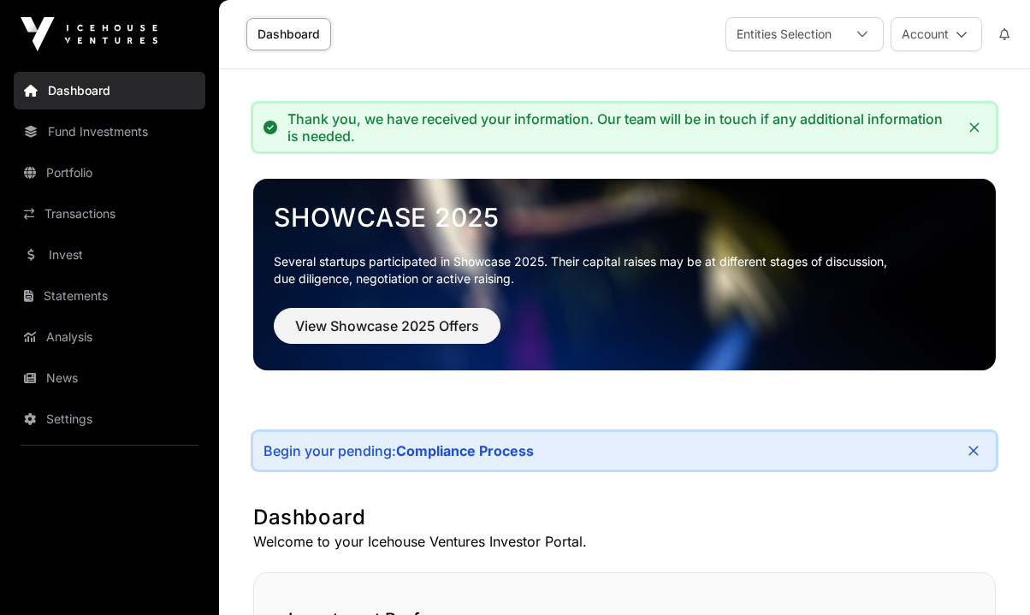 The width and height of the screenshot is (1030, 615). What do you see at coordinates (387, 326) in the screenshot?
I see `button: View Showcase 2025 Offers` at bounding box center [387, 326].